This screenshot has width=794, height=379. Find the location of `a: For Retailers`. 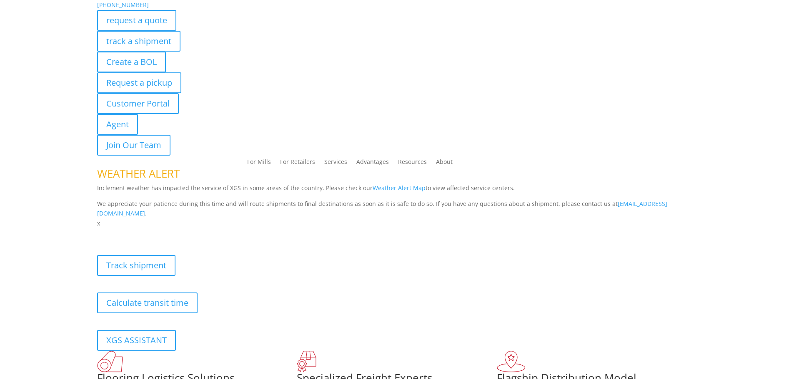

a: For Retailers is located at coordinates (297, 164).